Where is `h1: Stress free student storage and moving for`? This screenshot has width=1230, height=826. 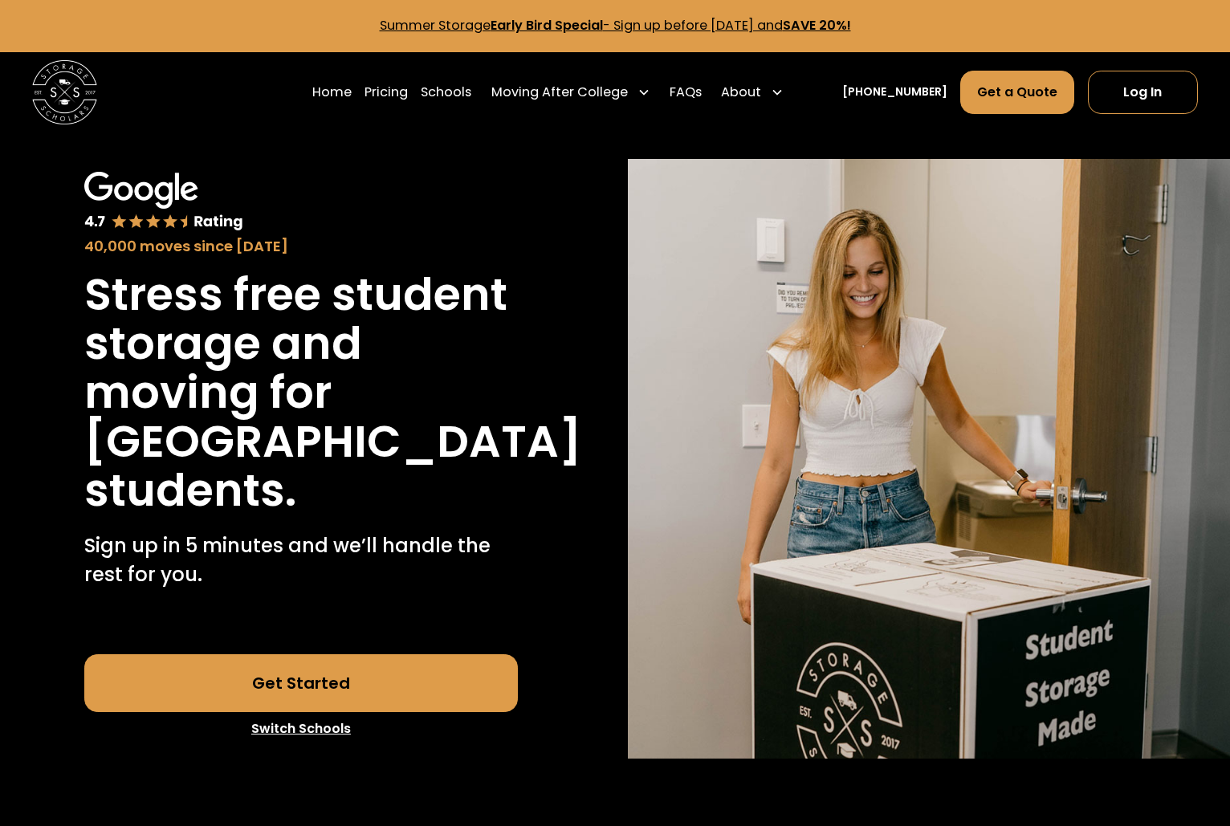 h1: Stress free student storage and moving for is located at coordinates (301, 344).